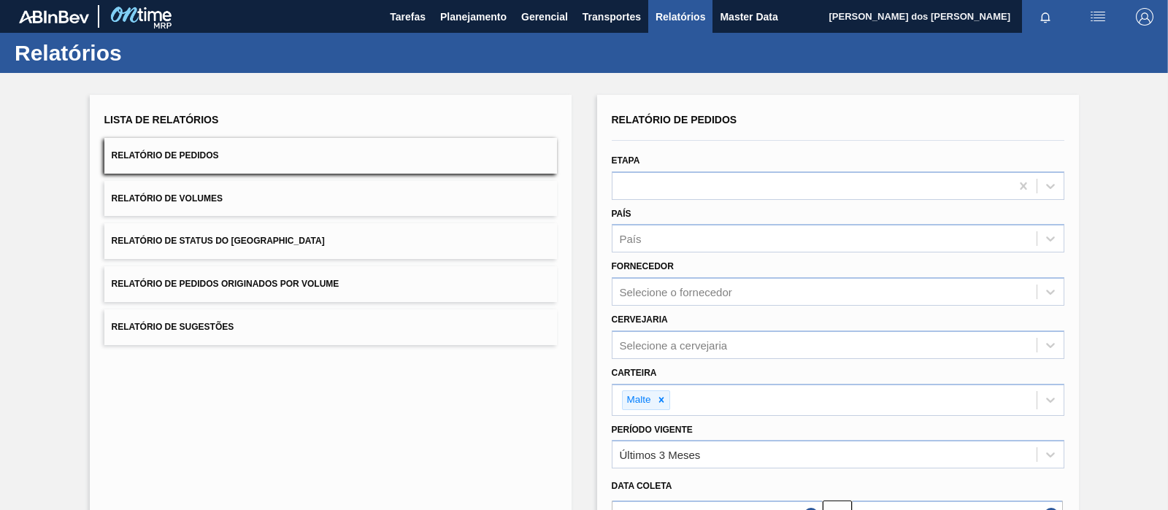 This screenshot has width=1168, height=510. What do you see at coordinates (748, 17) in the screenshot?
I see `span: Master Data` at bounding box center [748, 17].